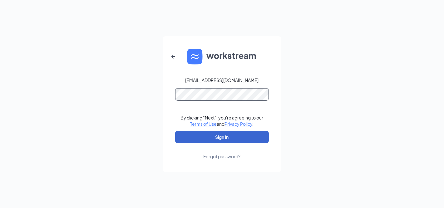 This screenshot has height=208, width=444. What do you see at coordinates (222, 137) in the screenshot?
I see `button: Sign In` at bounding box center [222, 137].